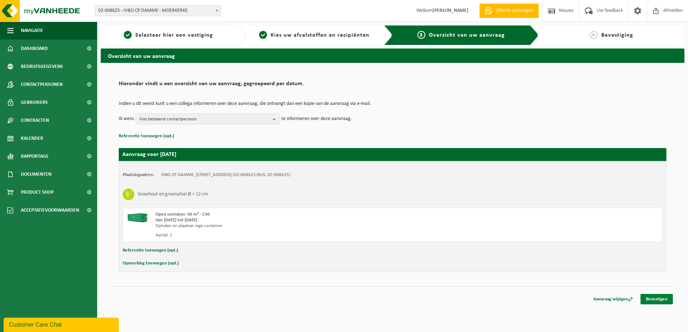 The image size is (688, 332). What do you see at coordinates (205, 119) in the screenshot?
I see `span: Kies bestaand contactpersoon` at bounding box center [205, 119].